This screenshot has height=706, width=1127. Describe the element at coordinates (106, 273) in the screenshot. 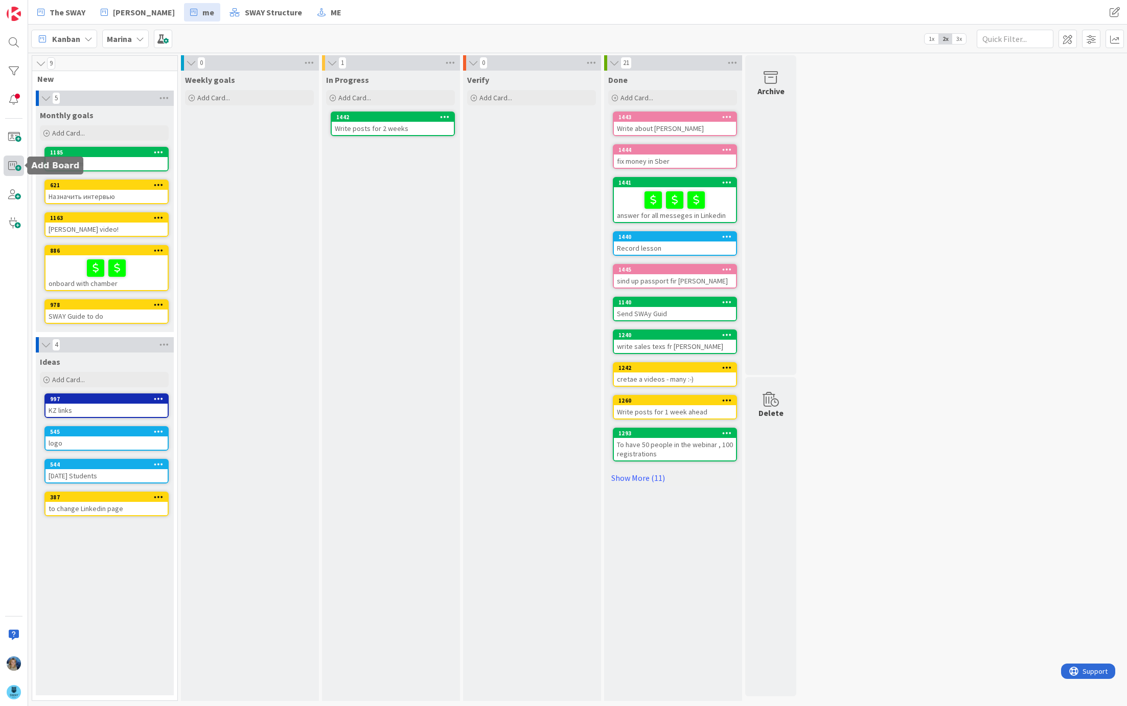

I see `div: onboard with chamber` at that location.